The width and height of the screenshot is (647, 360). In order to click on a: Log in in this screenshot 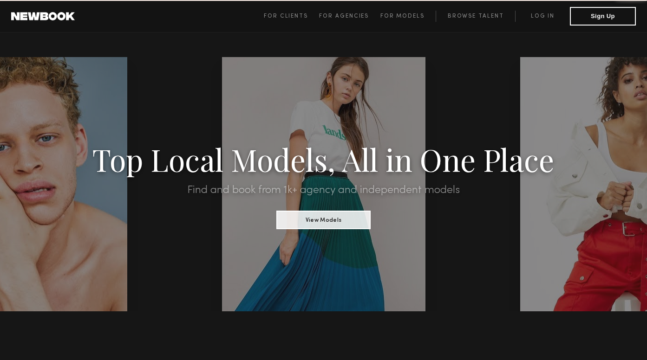, I will do `click(543, 16)`.